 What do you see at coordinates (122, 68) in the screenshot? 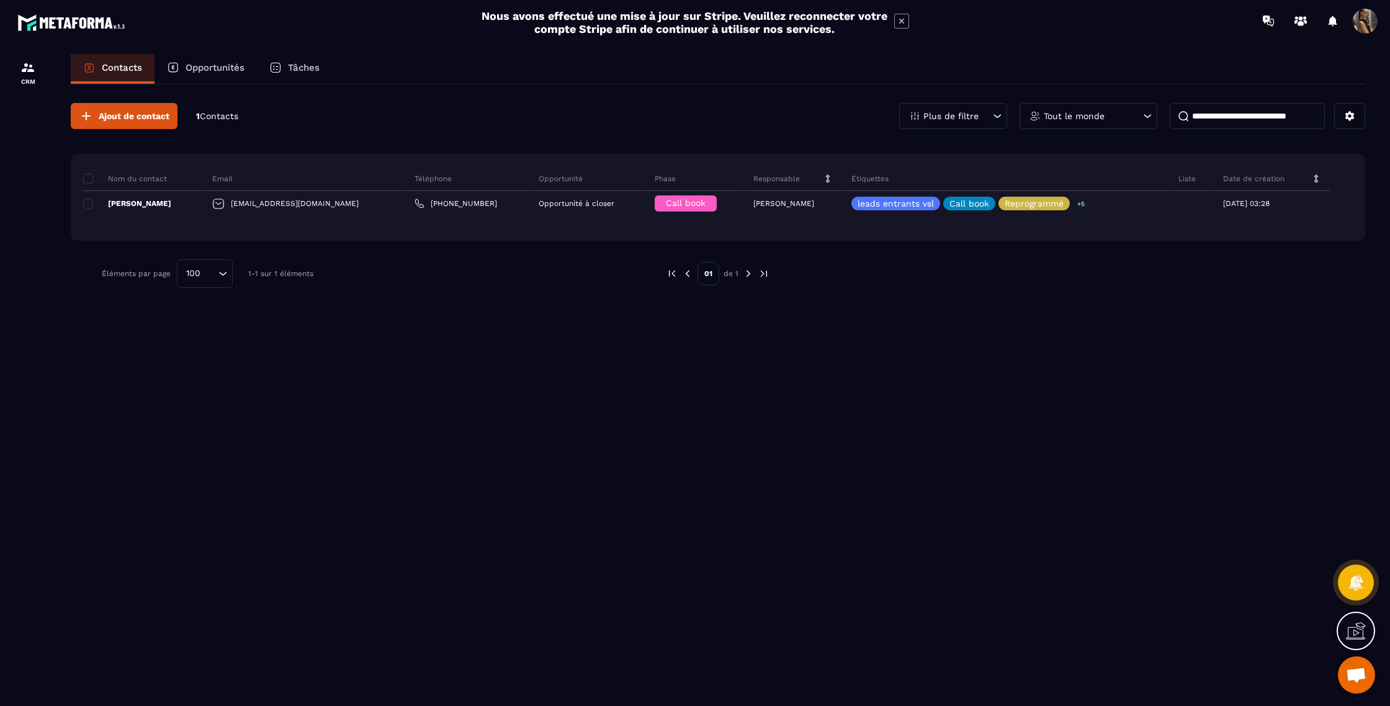
I see `p: Contacts` at bounding box center [122, 68].